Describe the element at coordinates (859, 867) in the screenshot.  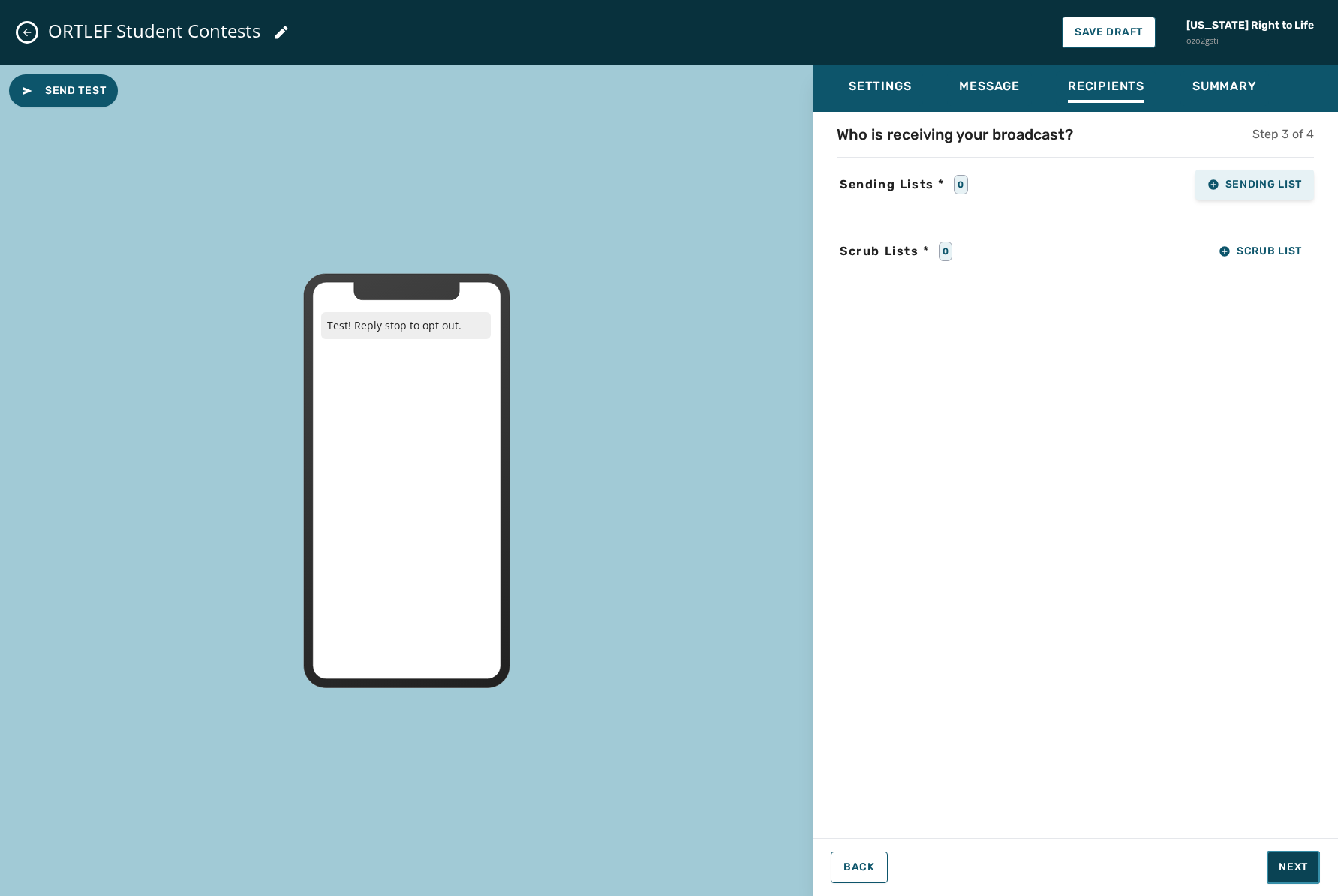
I see `button: Back` at that location.